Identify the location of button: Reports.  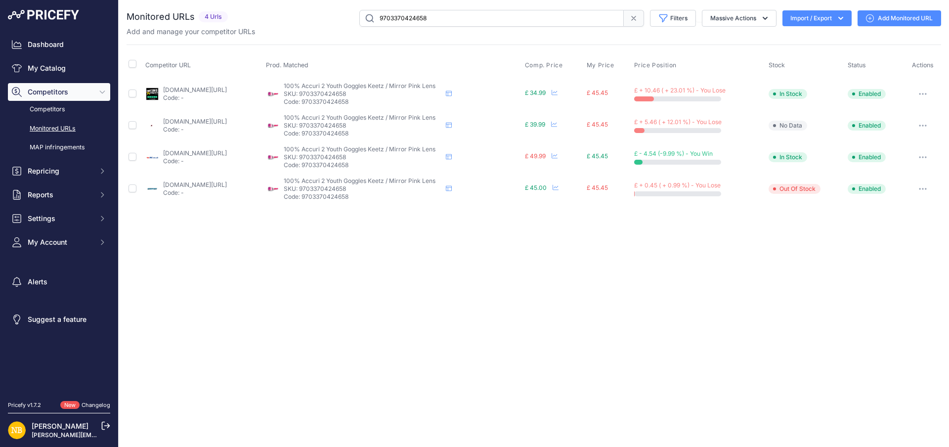
(59, 195).